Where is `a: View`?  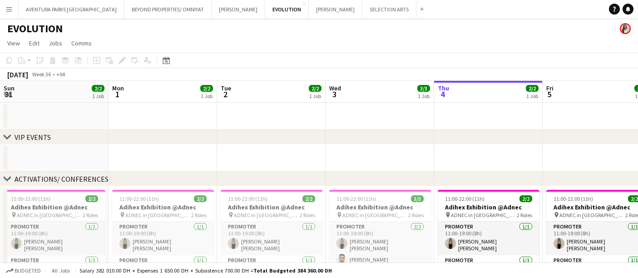 a: View is located at coordinates (14, 43).